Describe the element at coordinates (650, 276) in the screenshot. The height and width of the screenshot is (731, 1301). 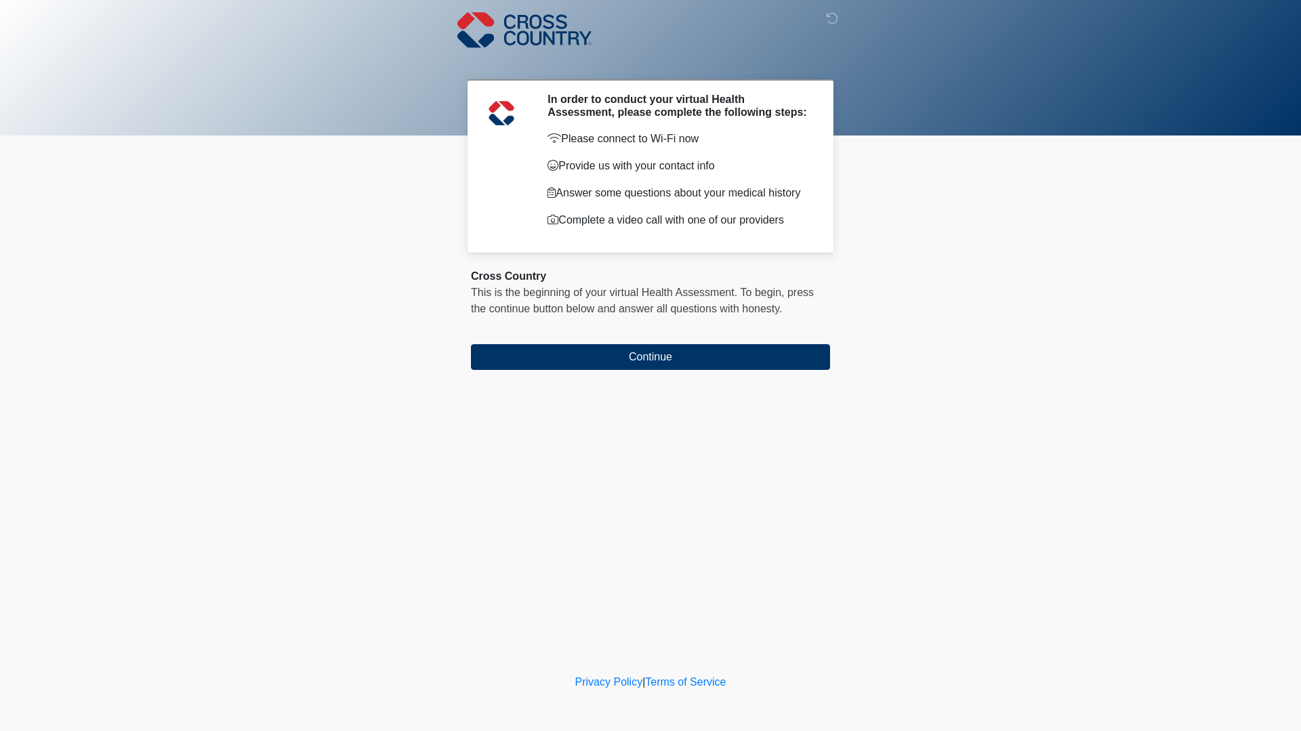
I see `div: Cross Country` at that location.